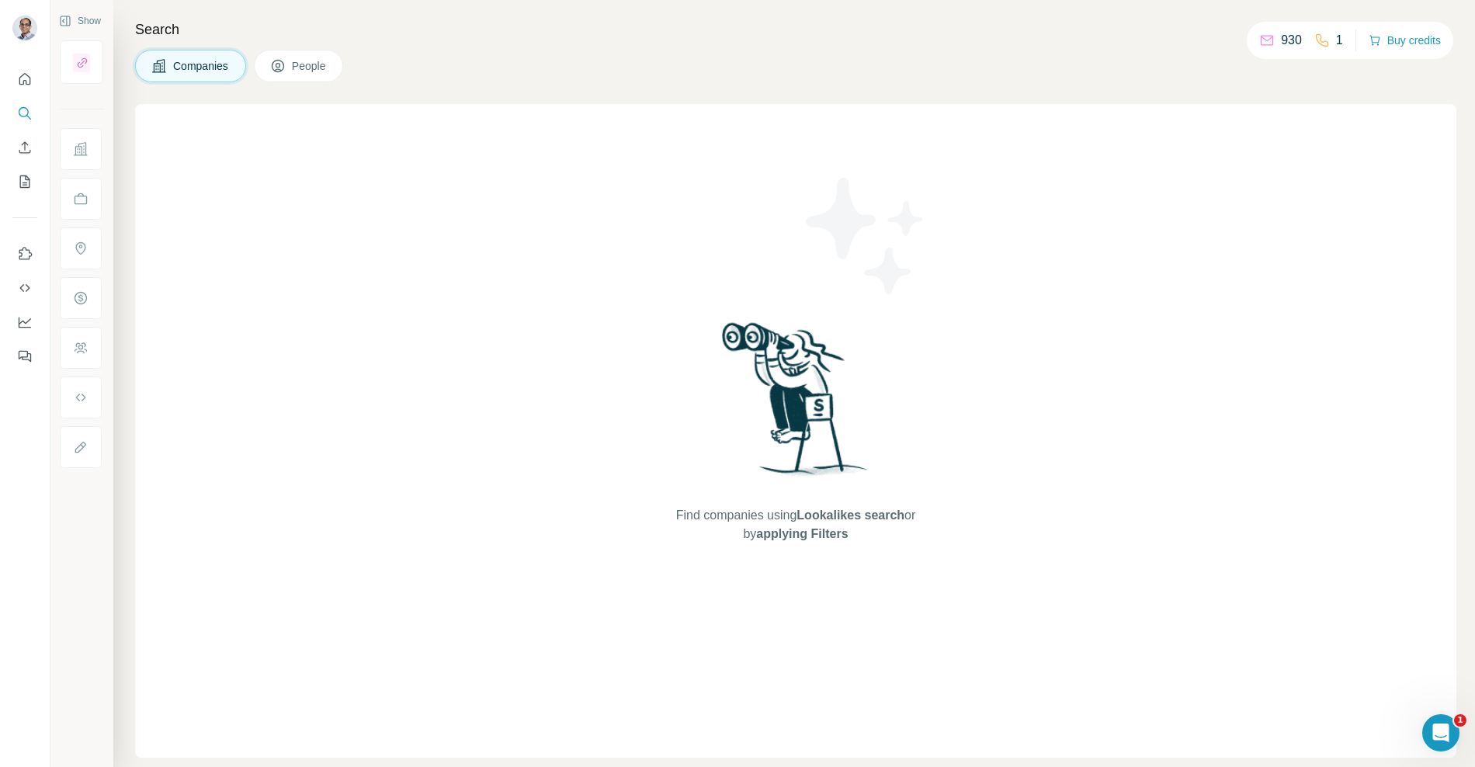  Describe the element at coordinates (25, 113) in the screenshot. I see `button: Search` at that location.